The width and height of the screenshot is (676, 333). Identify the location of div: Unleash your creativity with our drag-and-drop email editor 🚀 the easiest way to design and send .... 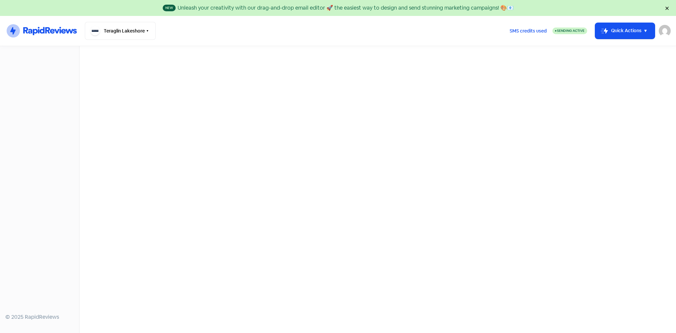
(346, 8).